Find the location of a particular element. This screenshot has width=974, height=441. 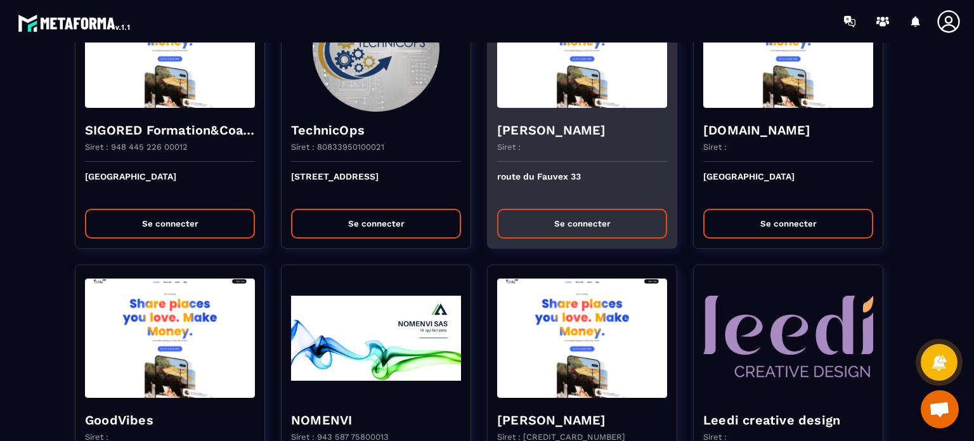

h4: SIGORED Formation&Coaching is located at coordinates (170, 130).